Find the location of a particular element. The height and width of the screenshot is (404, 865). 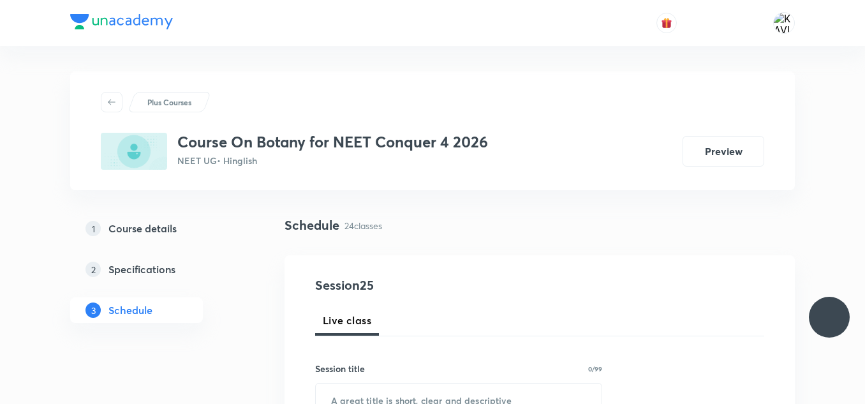

img: Company Logo is located at coordinates (121, 22).